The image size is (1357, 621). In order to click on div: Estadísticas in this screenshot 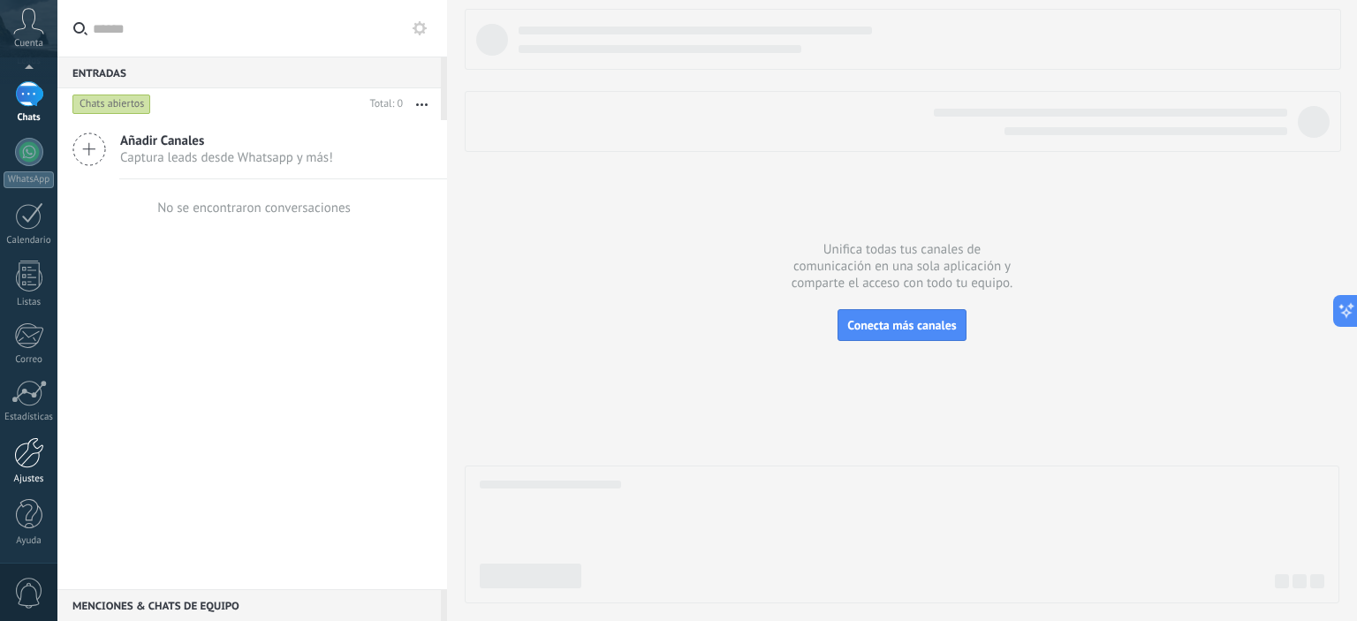, I will do `click(29, 417)`.